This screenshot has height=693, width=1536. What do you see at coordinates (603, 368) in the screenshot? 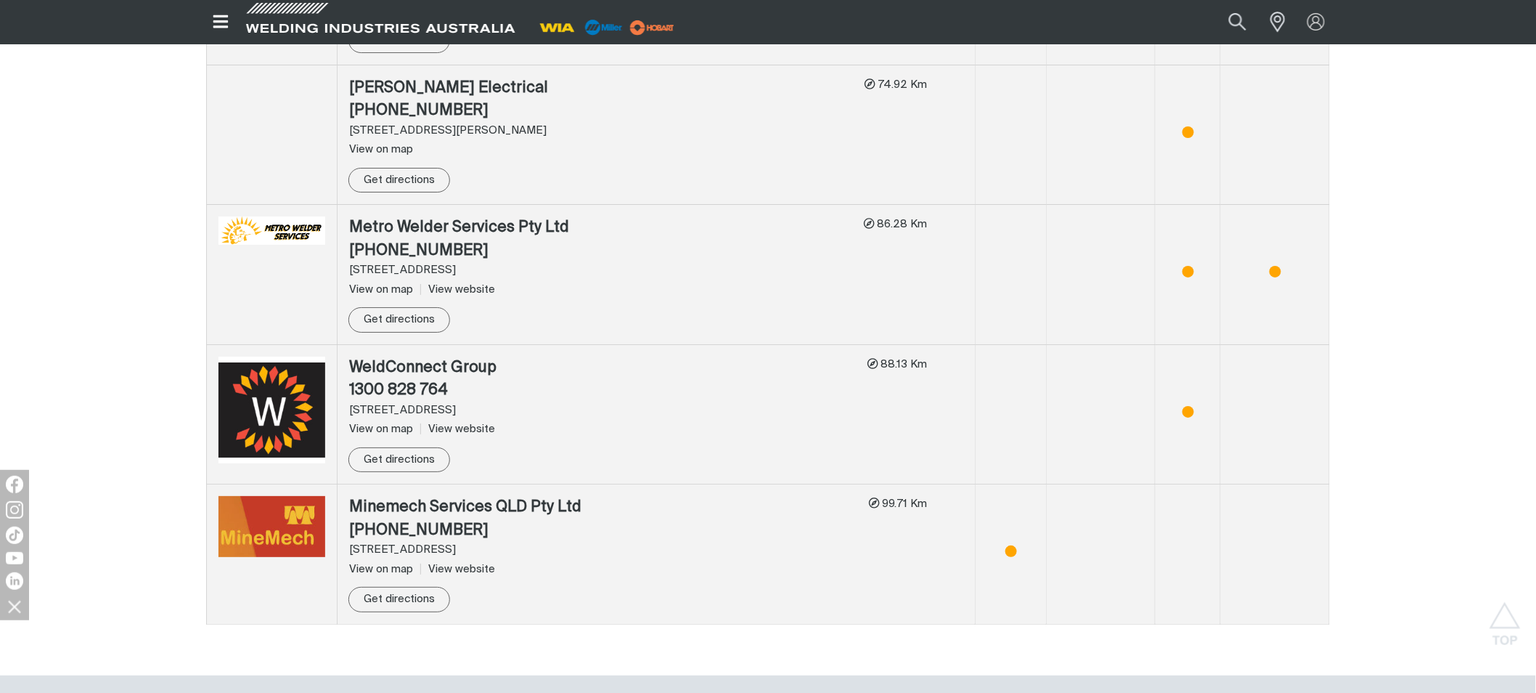
I see `div: WeldConnect Group` at bounding box center [603, 368].